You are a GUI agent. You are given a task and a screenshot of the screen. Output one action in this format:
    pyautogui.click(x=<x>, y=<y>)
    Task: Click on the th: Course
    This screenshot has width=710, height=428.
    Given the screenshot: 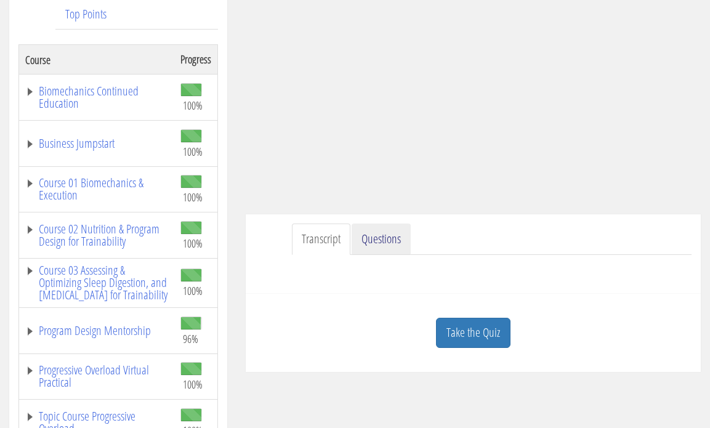 What is the action you would take?
    pyautogui.click(x=97, y=60)
    